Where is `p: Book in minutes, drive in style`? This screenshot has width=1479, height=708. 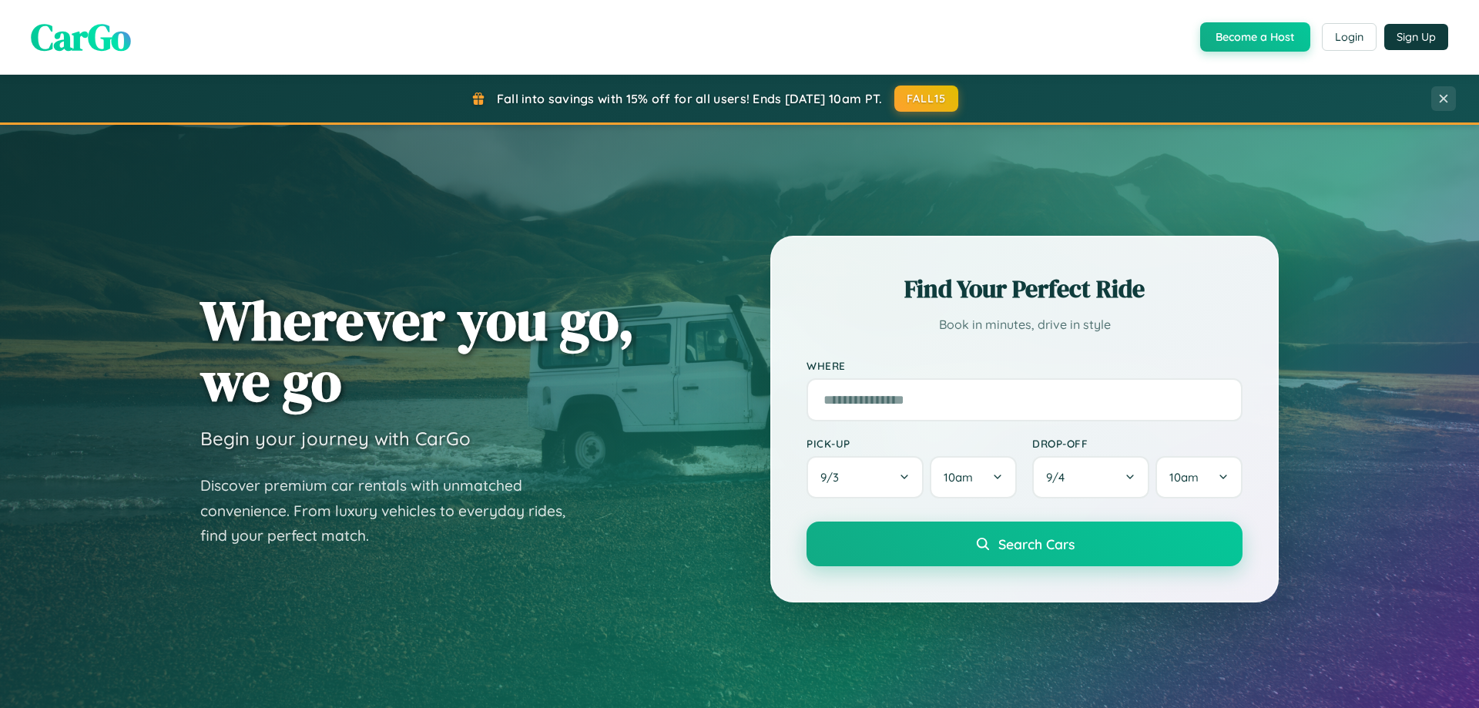 p: Book in minutes, drive in style is located at coordinates (1024, 324).